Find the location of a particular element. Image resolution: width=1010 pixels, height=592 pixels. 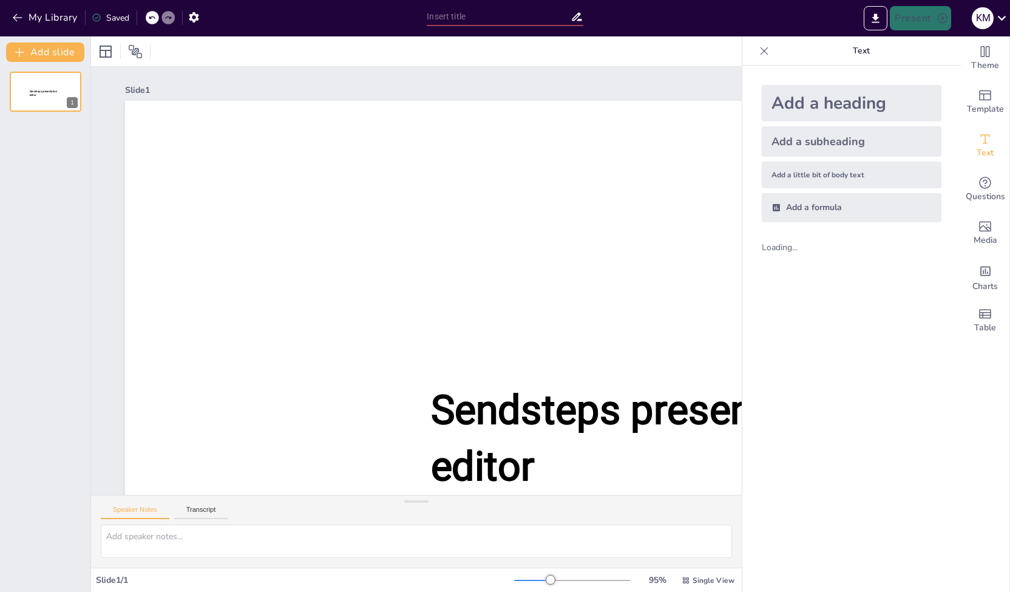

div: Add a table is located at coordinates (985, 321).